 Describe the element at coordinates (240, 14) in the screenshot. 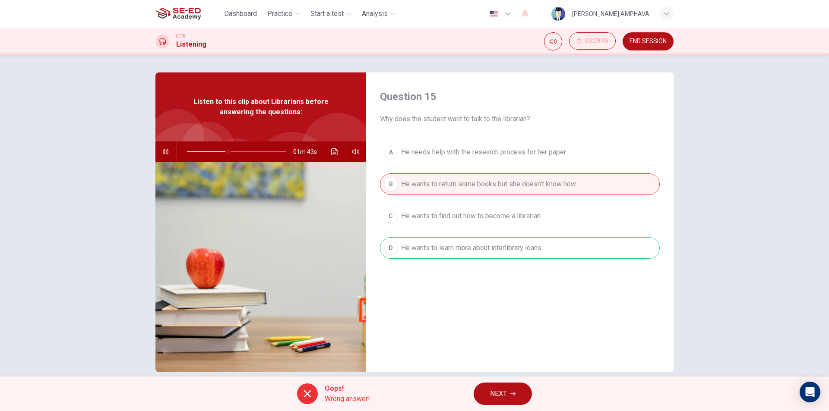

I see `button: Dashboard` at that location.